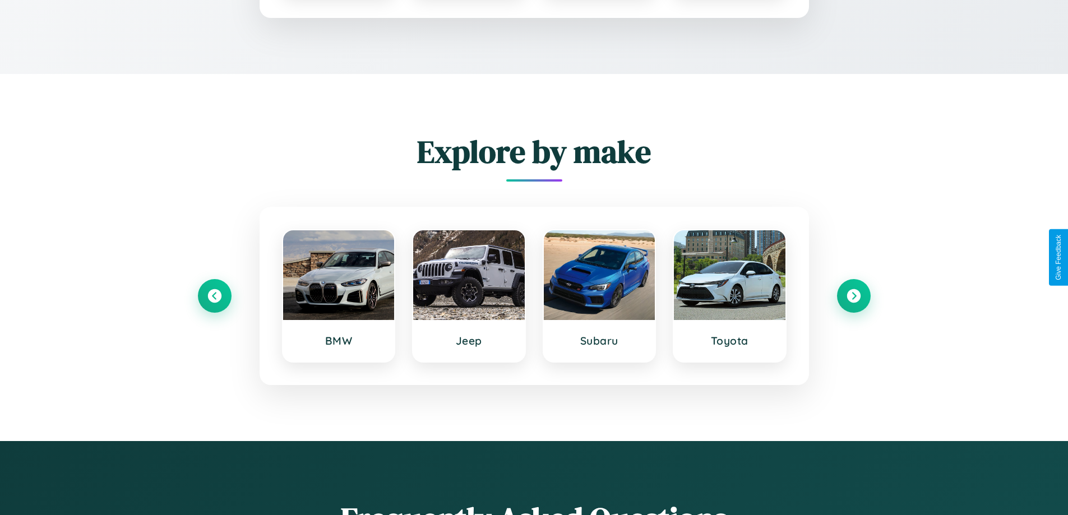 The image size is (1068, 515). I want to click on h3: Jeep, so click(469, 341).